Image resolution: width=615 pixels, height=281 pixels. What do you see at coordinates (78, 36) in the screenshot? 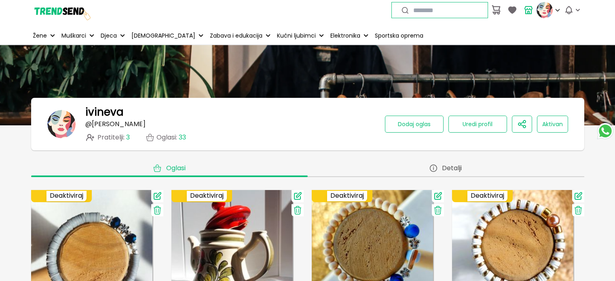
I see `button: Muškarci` at bounding box center [78, 36].